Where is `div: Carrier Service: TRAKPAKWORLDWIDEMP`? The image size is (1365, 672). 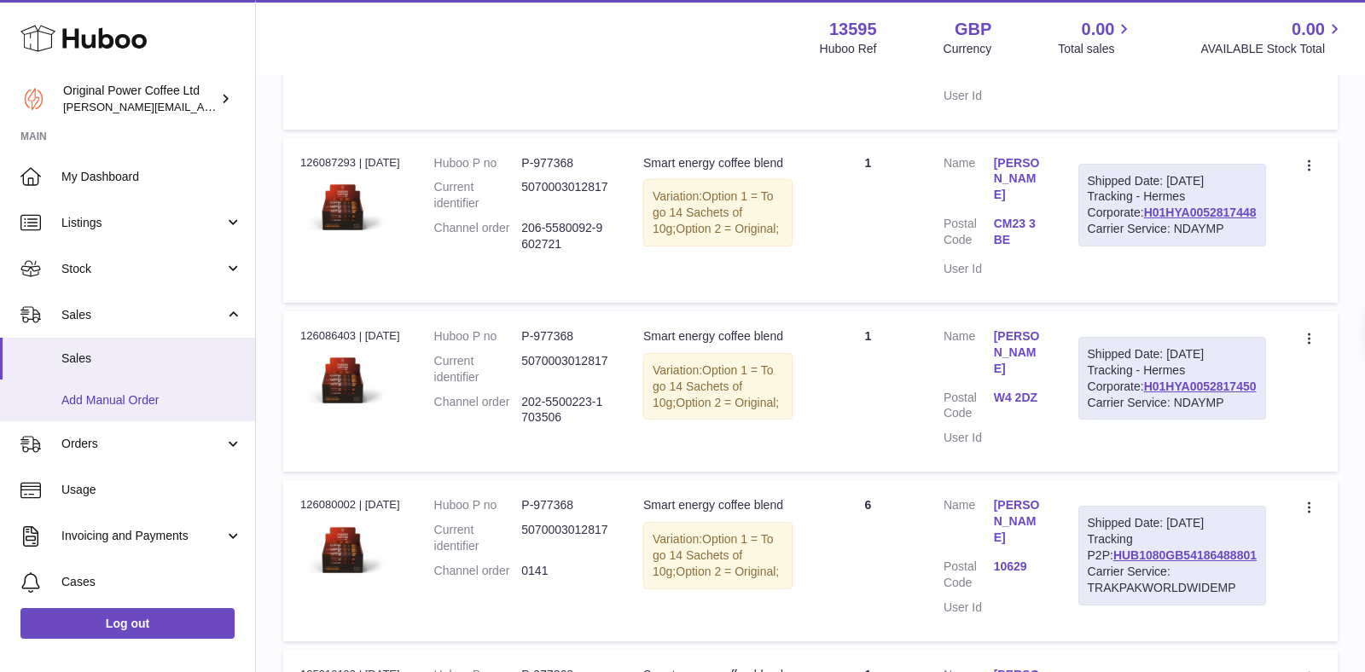
div: Carrier Service: TRAKPAKWORLDWIDEMP is located at coordinates (1172, 580).